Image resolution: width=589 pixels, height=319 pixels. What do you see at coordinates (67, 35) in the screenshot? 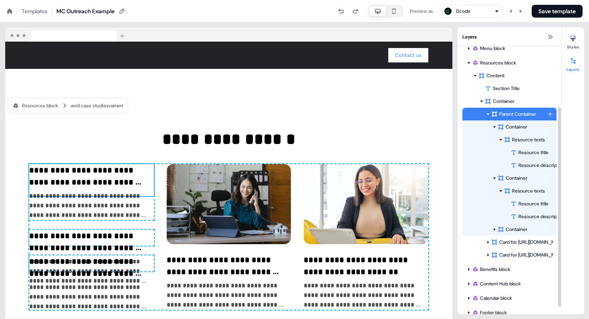
I see `img: Browser topbar` at bounding box center [67, 35].